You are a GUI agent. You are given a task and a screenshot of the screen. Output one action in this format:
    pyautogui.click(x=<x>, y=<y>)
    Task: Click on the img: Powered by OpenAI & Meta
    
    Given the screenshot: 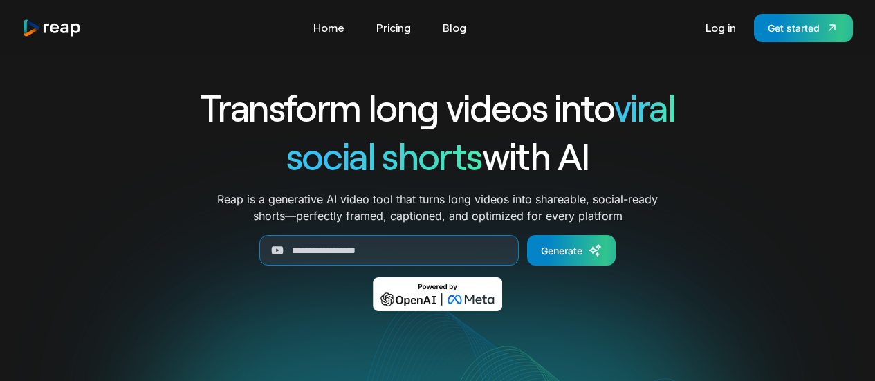 What is the action you would take?
    pyautogui.click(x=437, y=294)
    